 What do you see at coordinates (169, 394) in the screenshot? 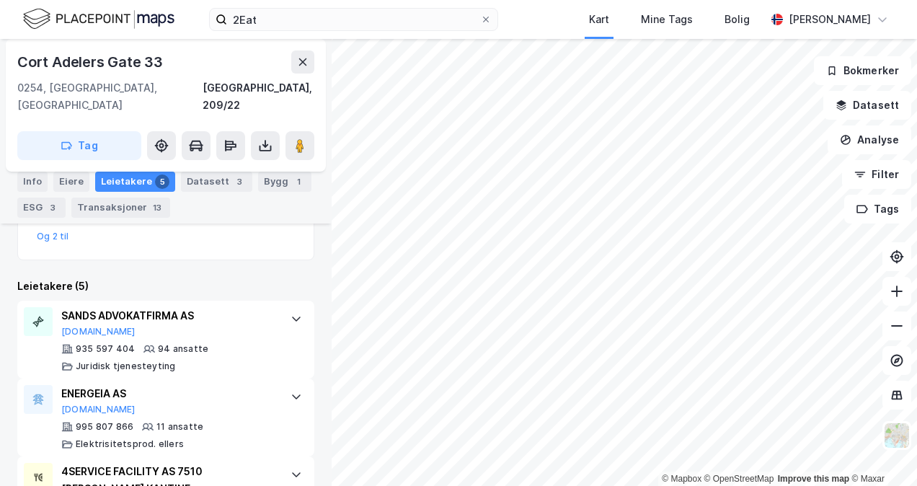
I see `div: ENERGEIA AS` at bounding box center [169, 394].